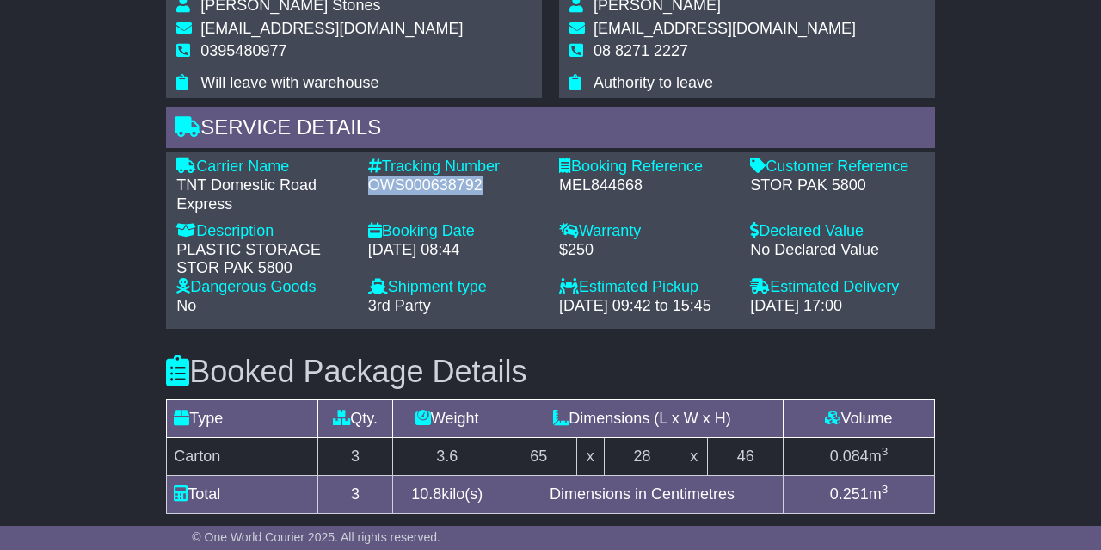  I want to click on td: 46, so click(746, 456).